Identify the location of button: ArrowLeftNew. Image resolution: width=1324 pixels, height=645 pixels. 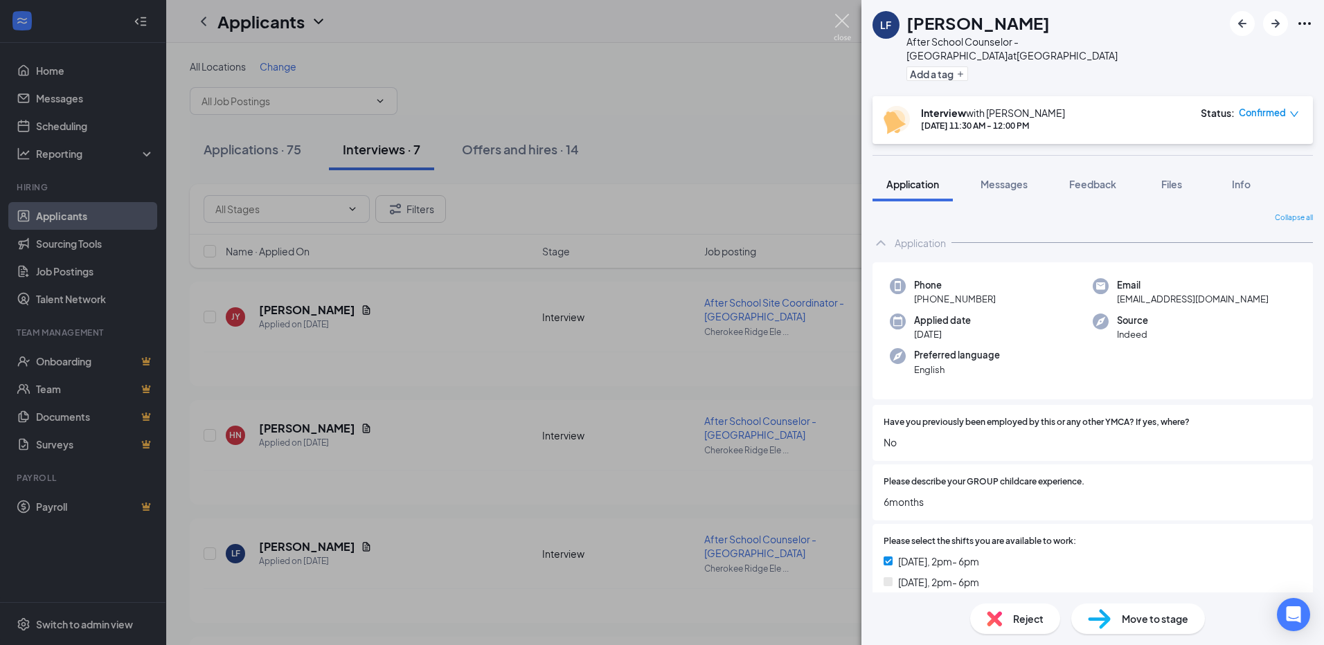
(1242, 24).